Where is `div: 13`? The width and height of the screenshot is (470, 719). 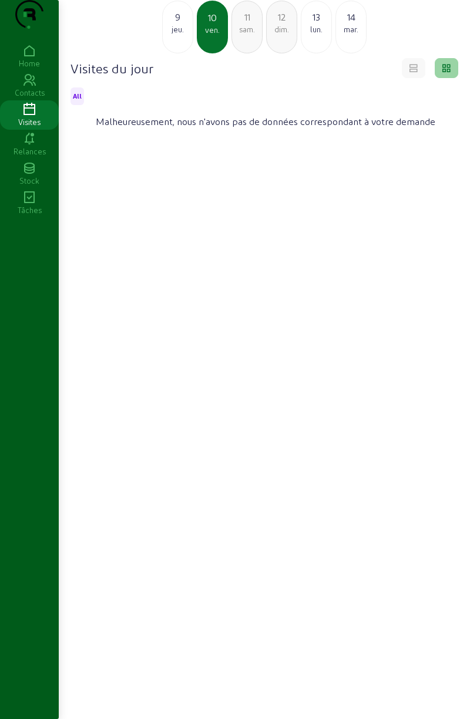
div: 13 is located at coordinates (316, 17).